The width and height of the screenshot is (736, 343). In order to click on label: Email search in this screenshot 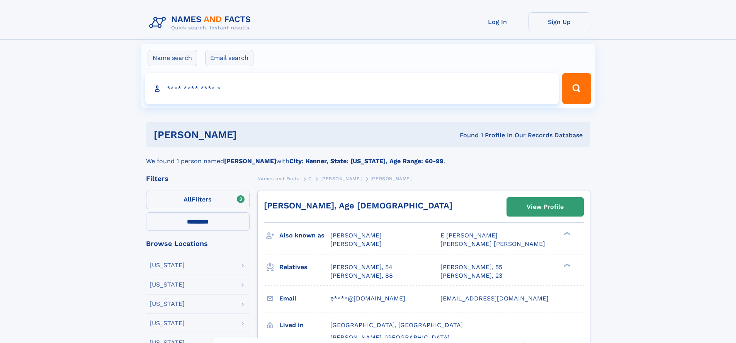, I will do `click(229, 58)`.